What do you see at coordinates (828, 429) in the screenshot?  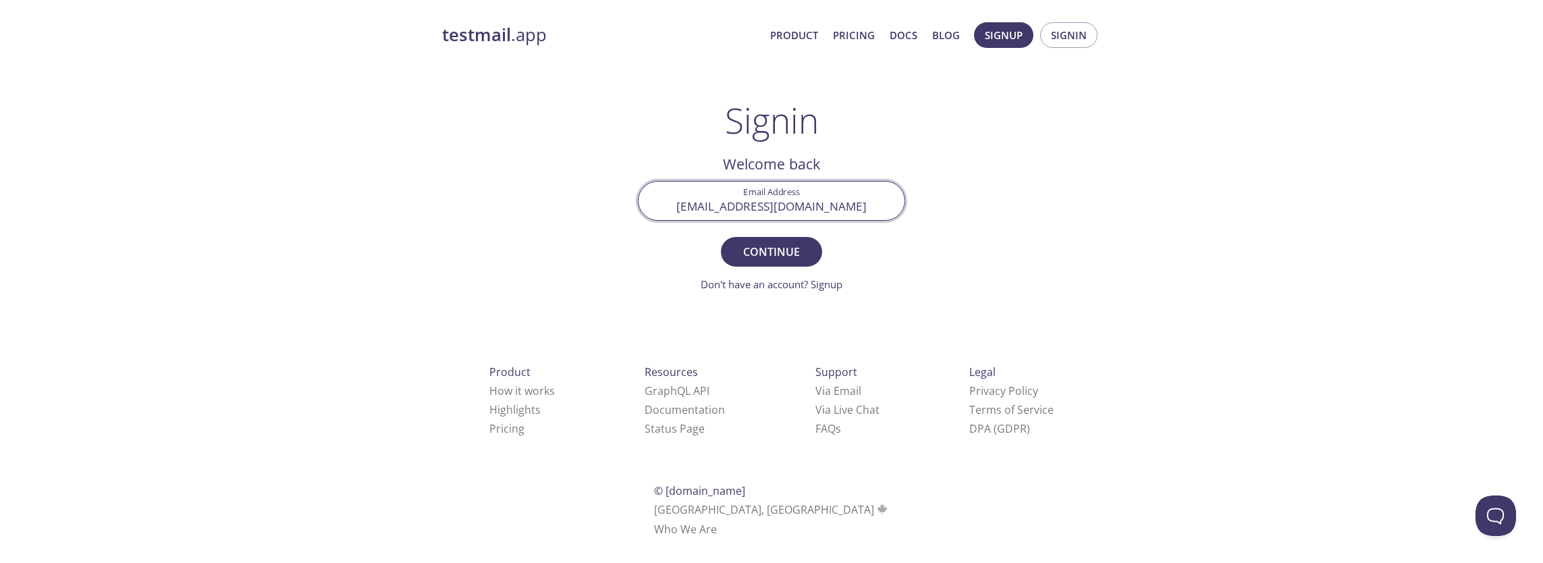 I see `a: FAQ` at bounding box center [828, 429].